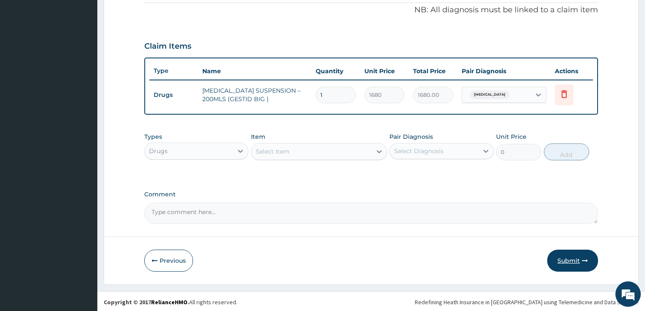 This screenshot has height=311, width=645. I want to click on th: Actions, so click(572, 71).